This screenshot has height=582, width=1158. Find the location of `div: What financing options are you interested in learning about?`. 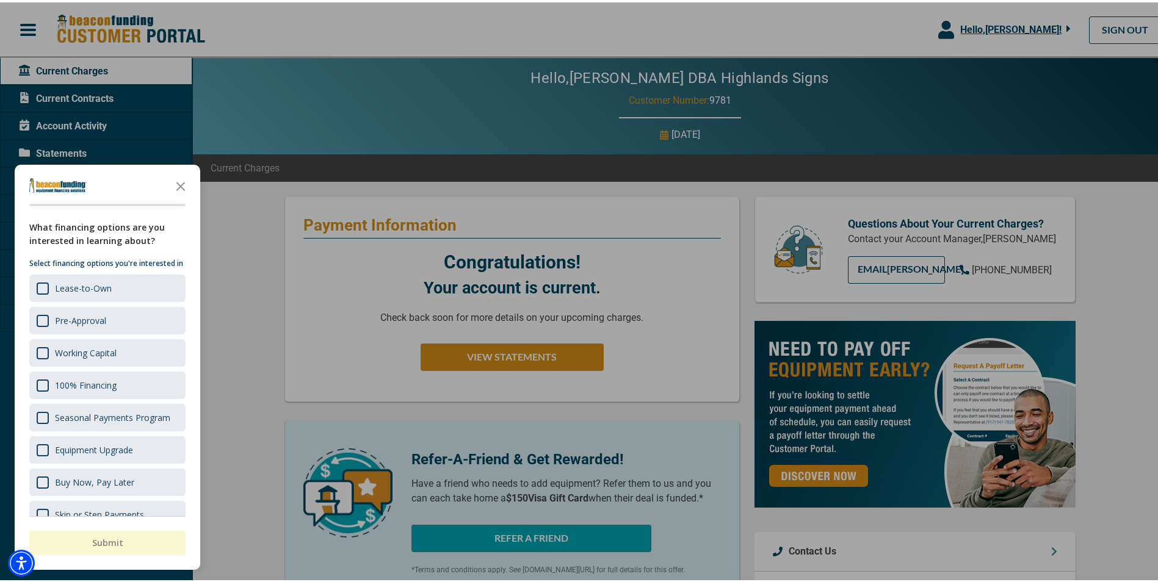

div: What financing options are you interested in learning about? is located at coordinates (107, 232).